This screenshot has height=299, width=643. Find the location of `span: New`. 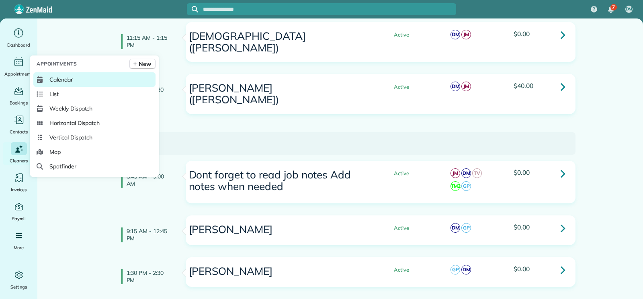

span: New is located at coordinates (145, 64).